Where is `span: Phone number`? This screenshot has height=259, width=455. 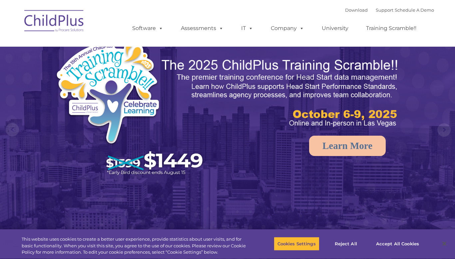
span: Phone number is located at coordinates (107, 74).